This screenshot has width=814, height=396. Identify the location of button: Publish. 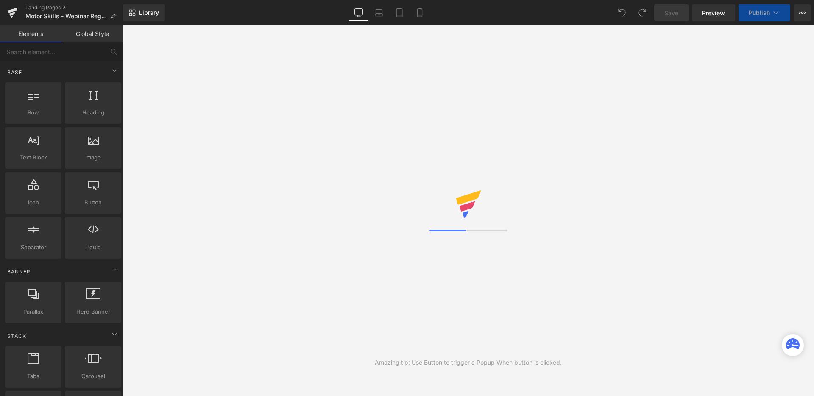
(764, 13).